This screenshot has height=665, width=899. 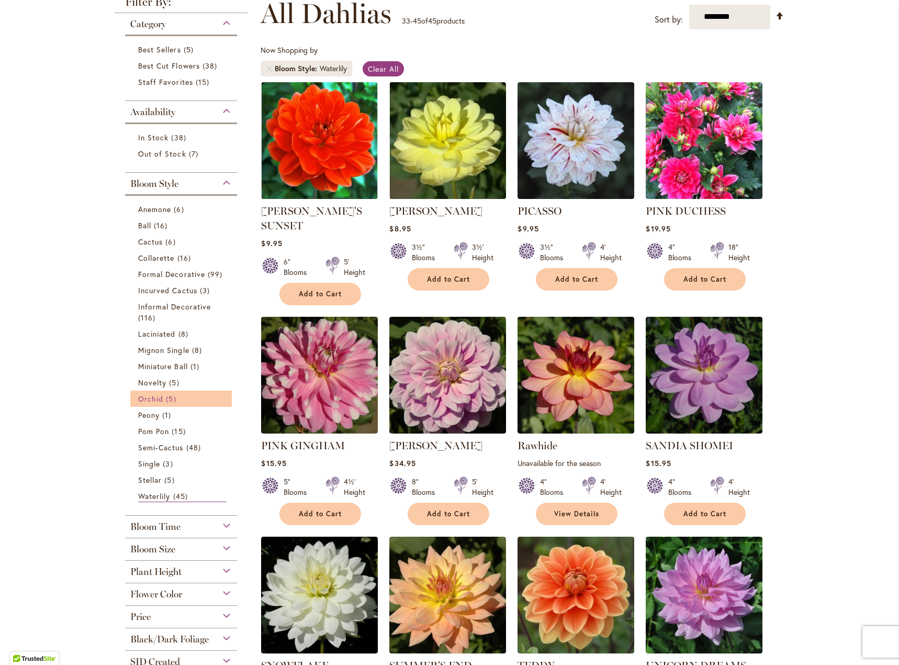 What do you see at coordinates (182, 382) in the screenshot?
I see `a: Novelty 5` at bounding box center [182, 382].